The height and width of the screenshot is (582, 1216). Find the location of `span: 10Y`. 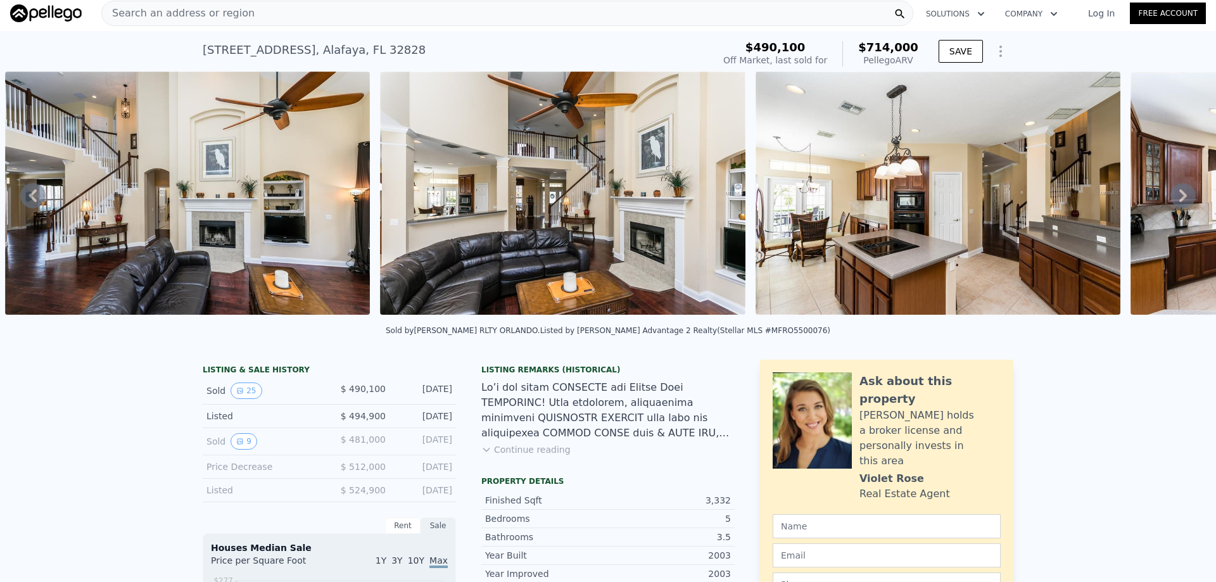

span: 10Y is located at coordinates (416, 561).